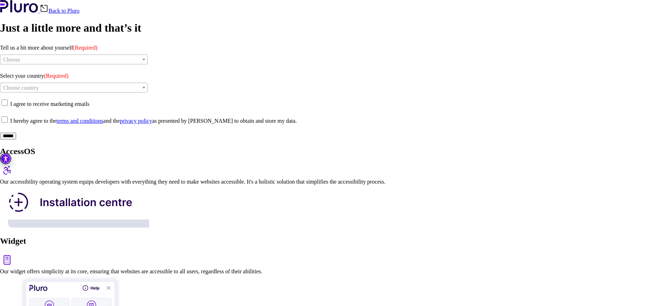  What do you see at coordinates (50, 104) in the screenshot?
I see `span: I agree to receive marketing emails` at bounding box center [50, 104].